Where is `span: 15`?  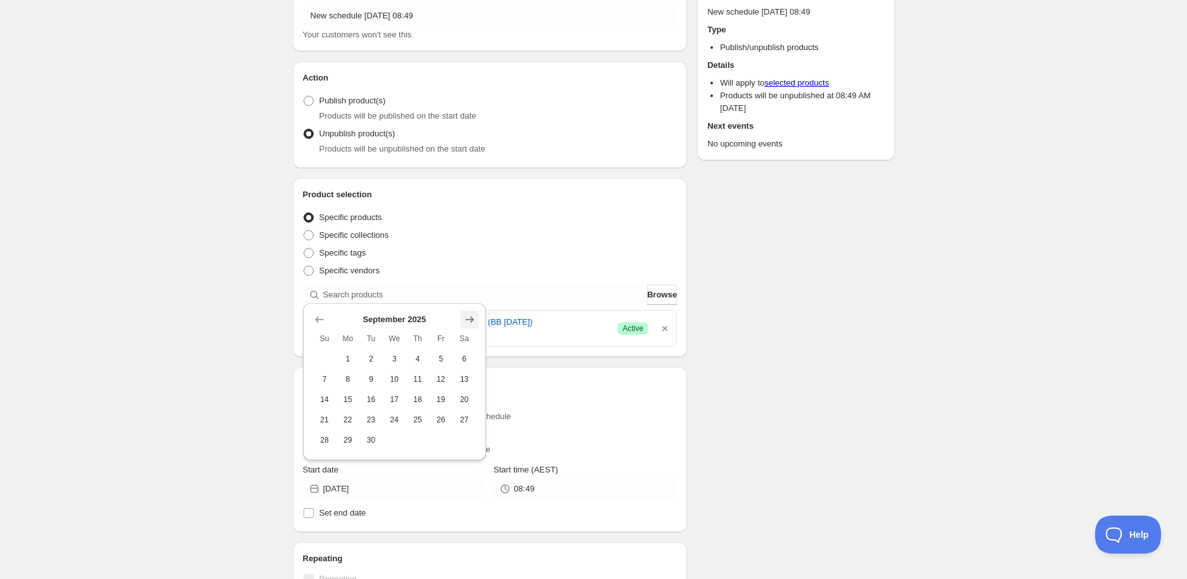 span: 15 is located at coordinates (347, 399).